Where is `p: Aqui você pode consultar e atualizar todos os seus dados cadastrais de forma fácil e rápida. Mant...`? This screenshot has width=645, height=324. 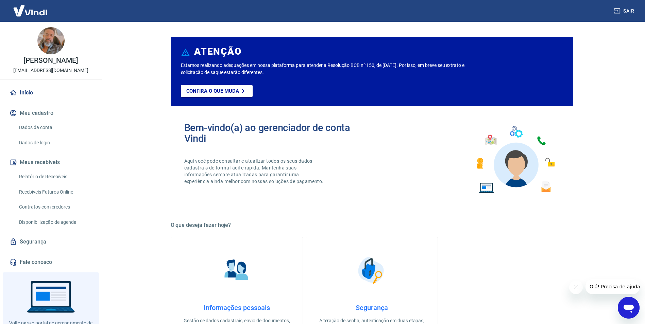 p: Aqui você pode consultar e atualizar todos os seus dados cadastrais de forma fácil e rápida. Mant... is located at coordinates (255, 171).